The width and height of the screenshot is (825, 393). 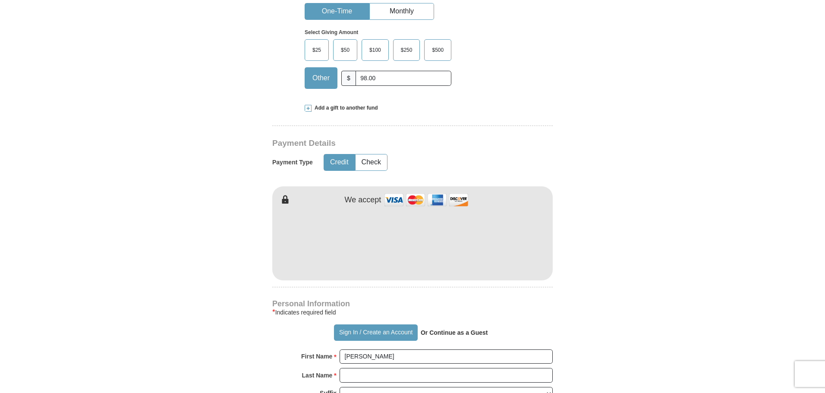 What do you see at coordinates (454, 333) in the screenshot?
I see `strong: Or Continue as a Guest` at bounding box center [454, 333].